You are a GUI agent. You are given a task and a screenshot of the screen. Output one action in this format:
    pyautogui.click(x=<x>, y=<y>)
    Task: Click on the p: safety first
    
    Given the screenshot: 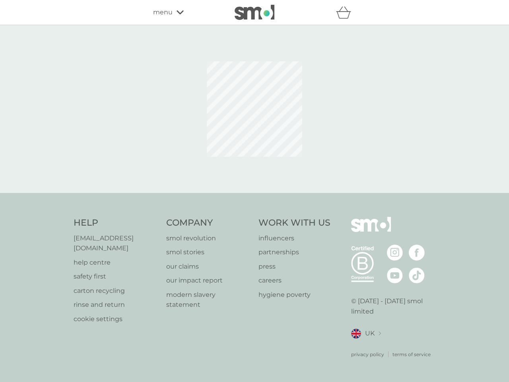 What is the action you would take?
    pyautogui.click(x=116, y=276)
    